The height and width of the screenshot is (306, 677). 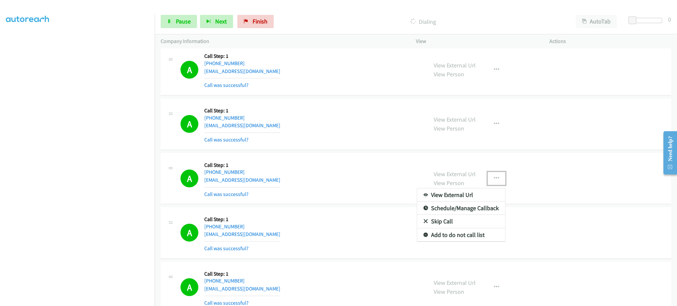 I want to click on a: View External Url, so click(x=461, y=195).